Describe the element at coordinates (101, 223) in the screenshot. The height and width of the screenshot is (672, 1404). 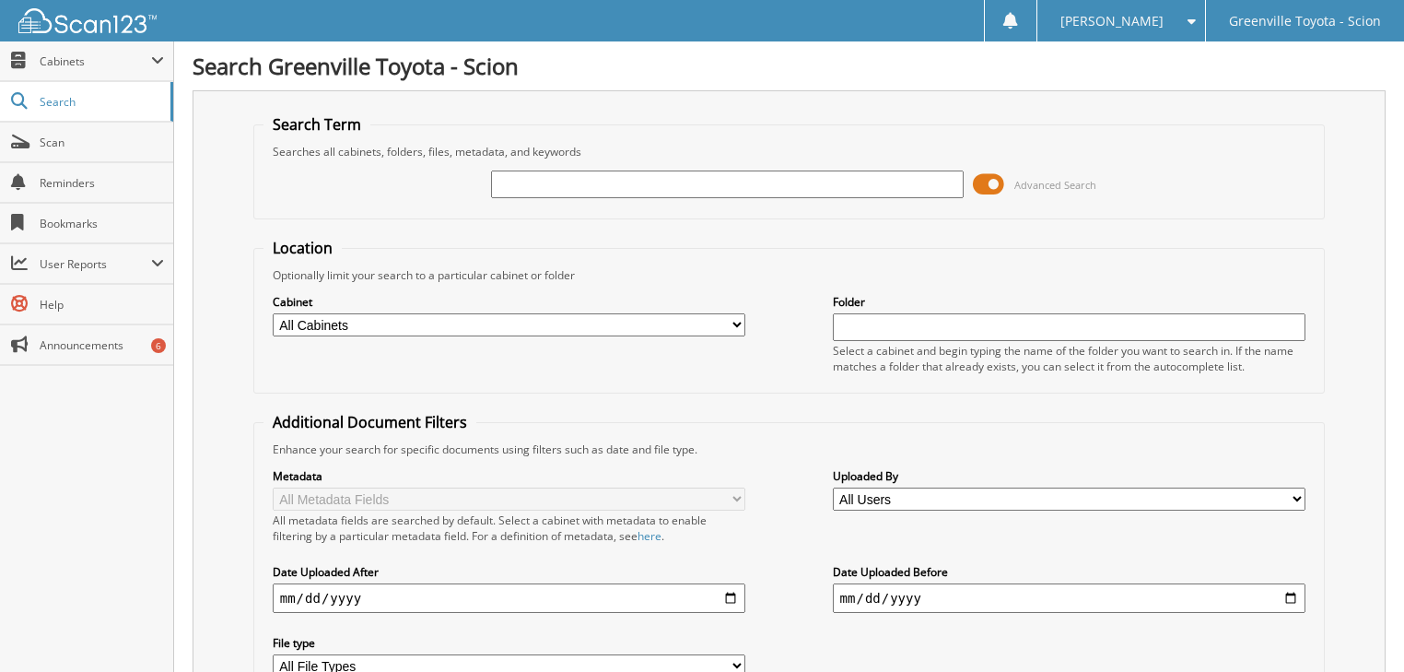
I see `span: Bookmarks` at that location.